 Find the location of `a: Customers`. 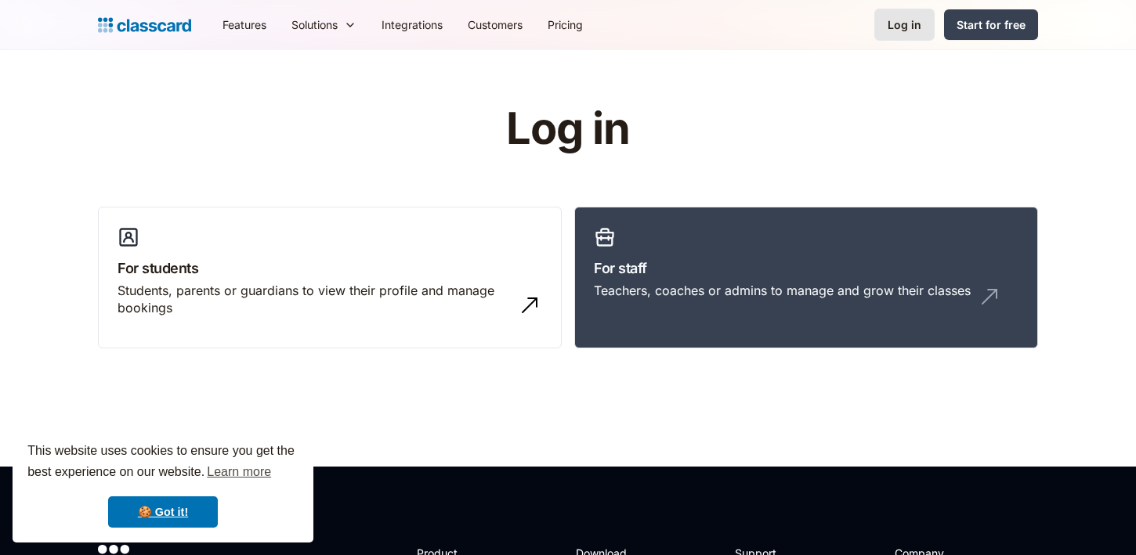

a: Customers is located at coordinates (495, 24).